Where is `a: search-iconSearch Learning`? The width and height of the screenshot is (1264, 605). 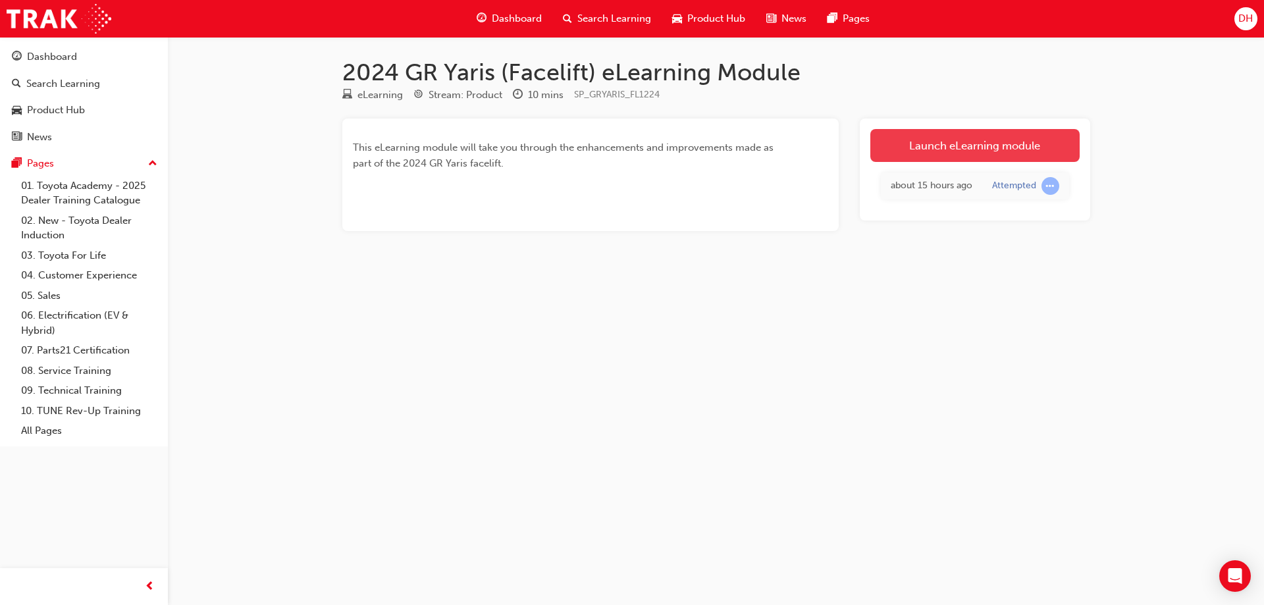
a: search-iconSearch Learning is located at coordinates (607, 18).